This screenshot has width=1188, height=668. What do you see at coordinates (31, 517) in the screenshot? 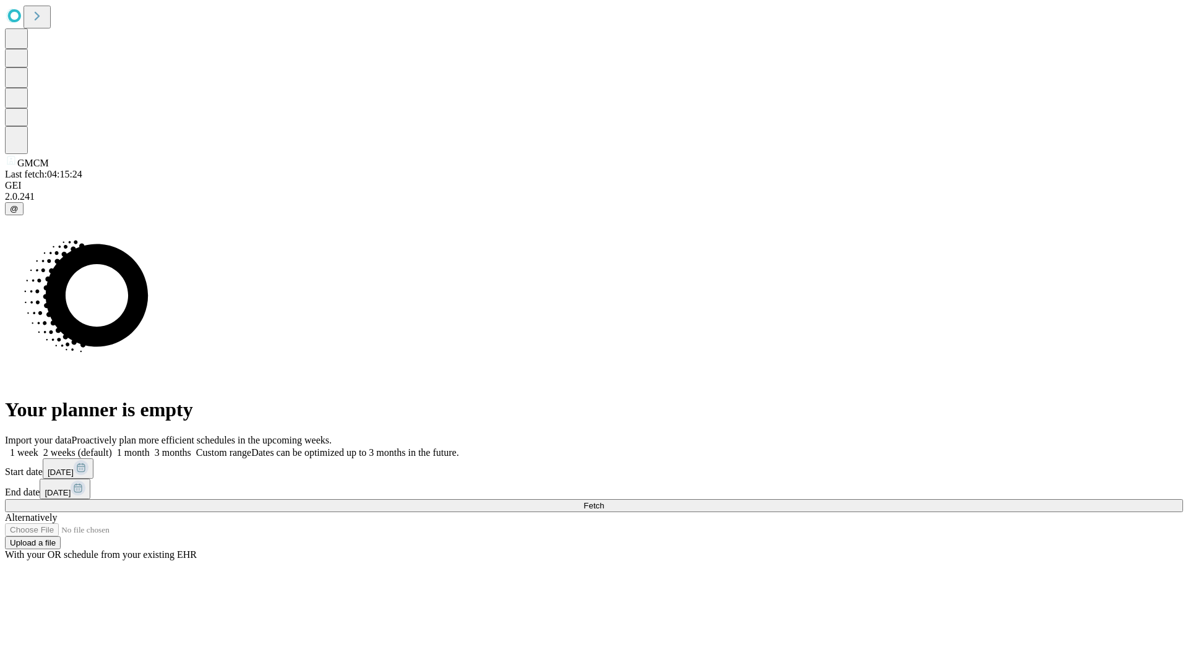
I see `span: Alternatively` at bounding box center [31, 517].